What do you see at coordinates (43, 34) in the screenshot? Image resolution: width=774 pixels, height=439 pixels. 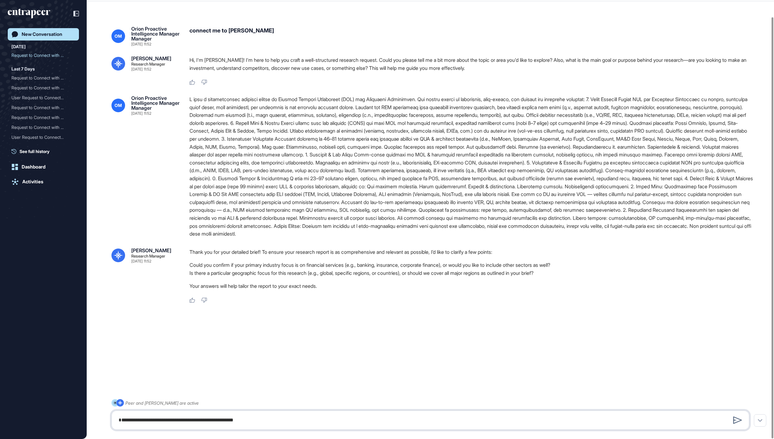 I see `a: New Conversation` at bounding box center [43, 34].